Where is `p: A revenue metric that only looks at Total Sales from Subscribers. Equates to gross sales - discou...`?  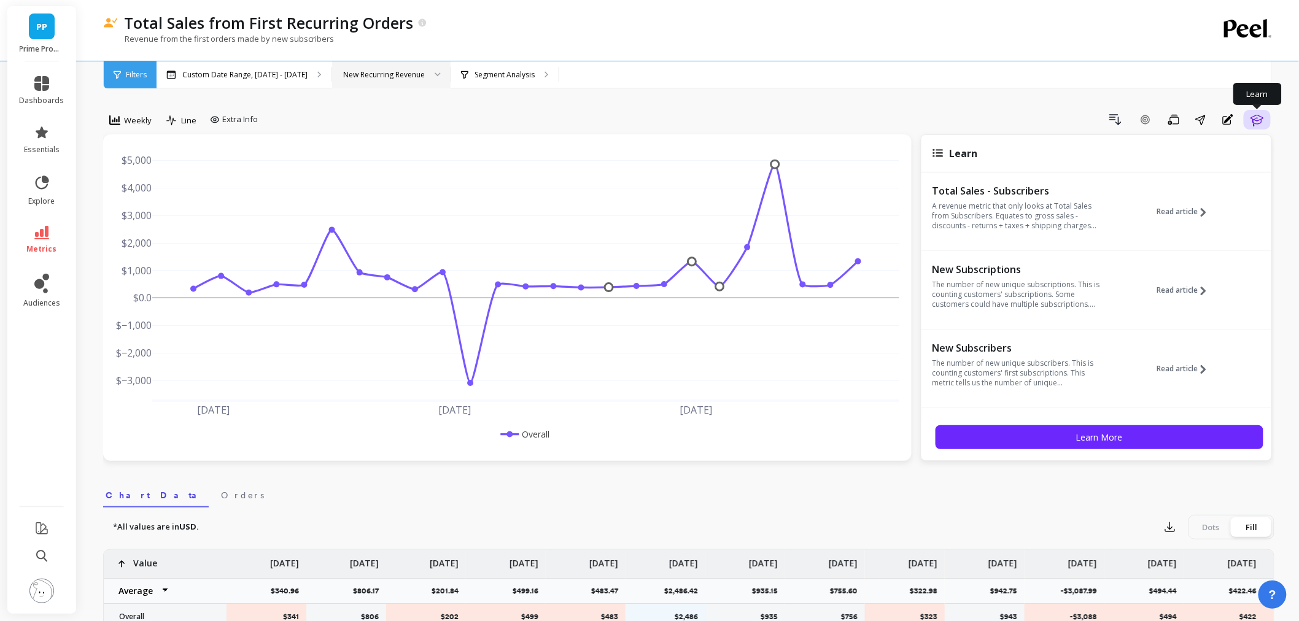
p: A revenue metric that only looks at Total Sales from Subscribers. Equates to gross sales - discou... is located at coordinates (1017, 216).